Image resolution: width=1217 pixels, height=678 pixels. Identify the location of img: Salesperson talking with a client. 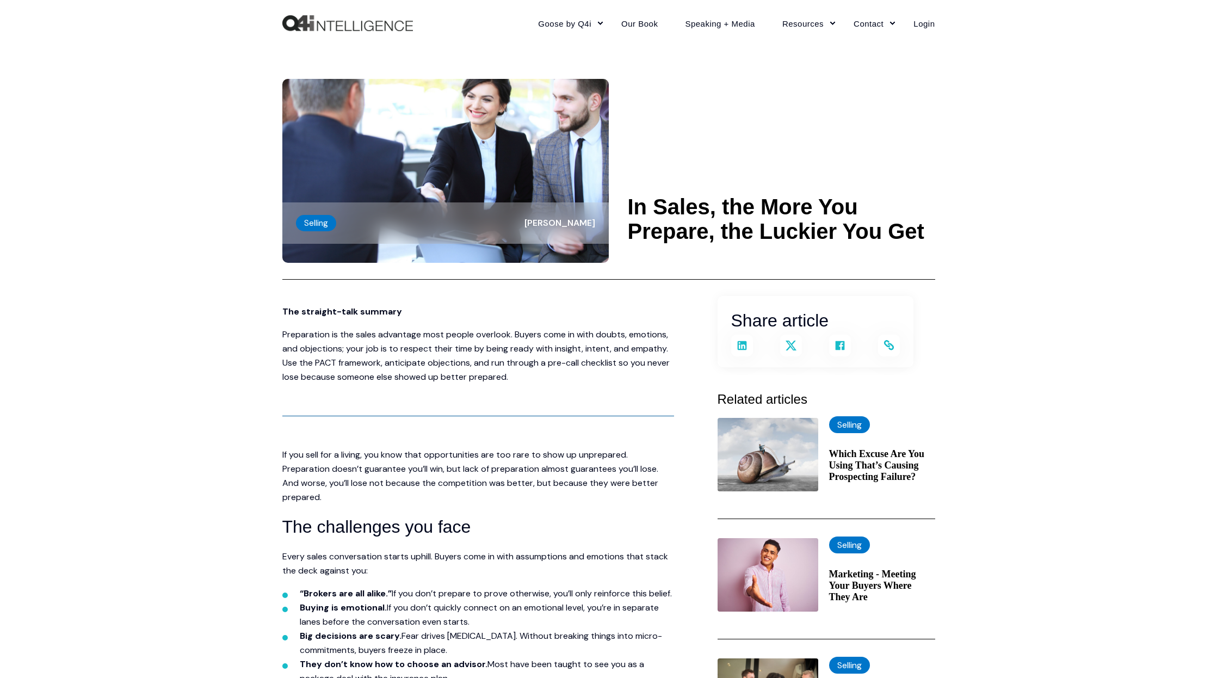
(446, 171).